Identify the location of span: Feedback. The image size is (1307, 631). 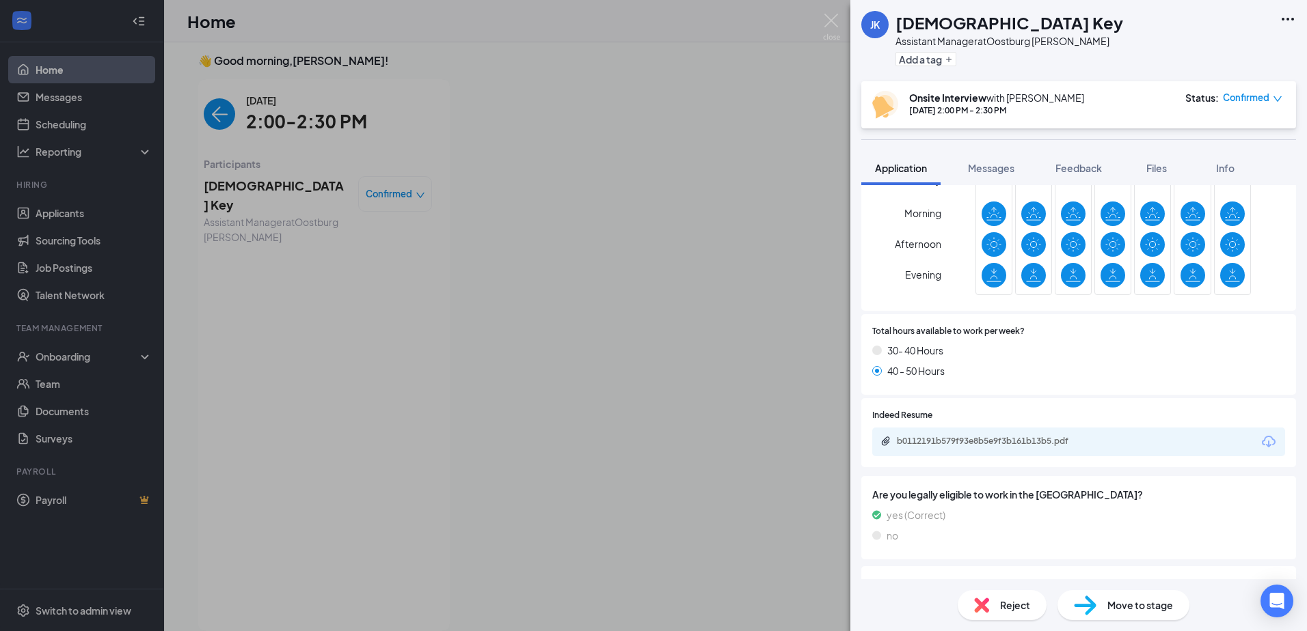
(1078, 168).